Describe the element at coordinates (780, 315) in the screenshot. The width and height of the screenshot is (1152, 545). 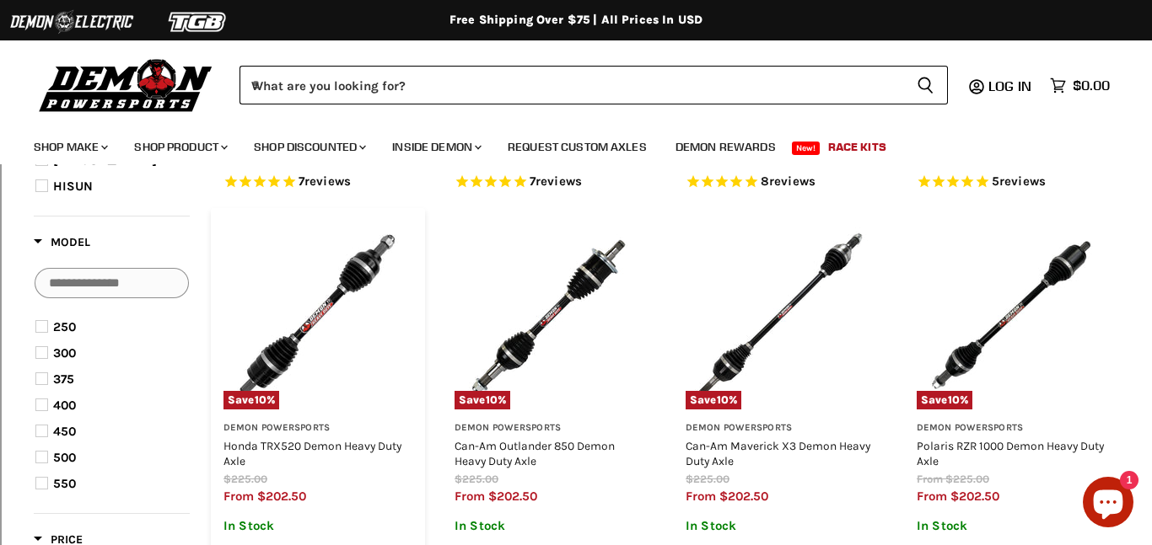
I see `a: Can-Am Maverick X3 Demon Heavy Duty AxleSave10%` at that location.